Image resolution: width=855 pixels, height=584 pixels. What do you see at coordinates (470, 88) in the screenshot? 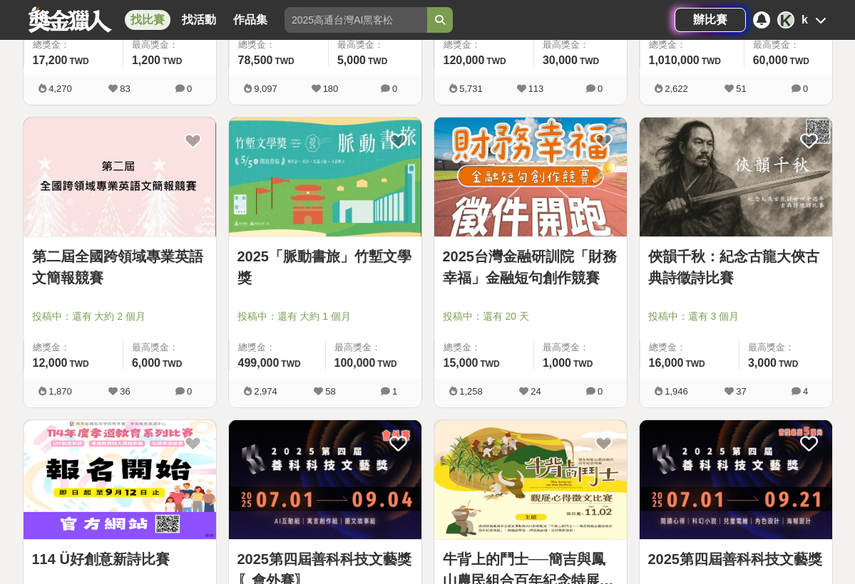
I see `span: 5,731` at bounding box center [470, 88].